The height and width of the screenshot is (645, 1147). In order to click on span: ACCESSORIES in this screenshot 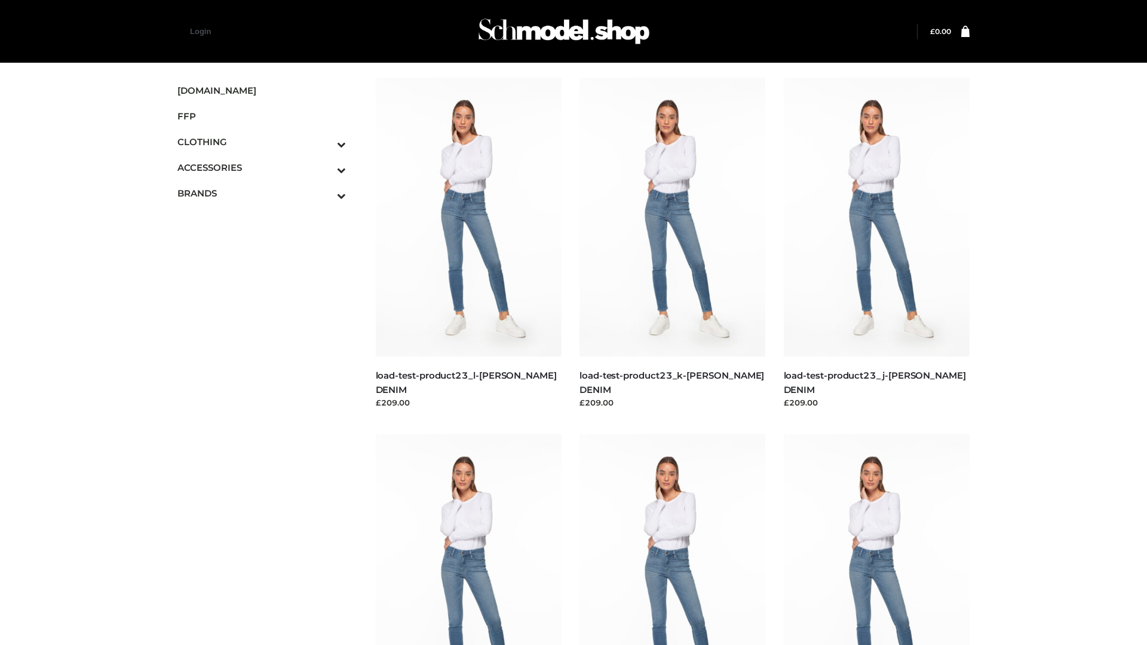, I will do `click(262, 167)`.